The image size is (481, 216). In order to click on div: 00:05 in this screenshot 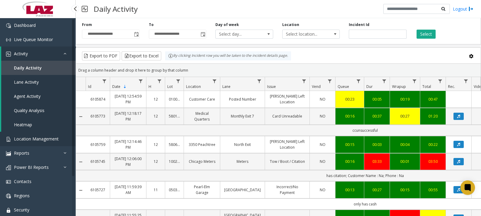, I will do `click(377, 99)`.